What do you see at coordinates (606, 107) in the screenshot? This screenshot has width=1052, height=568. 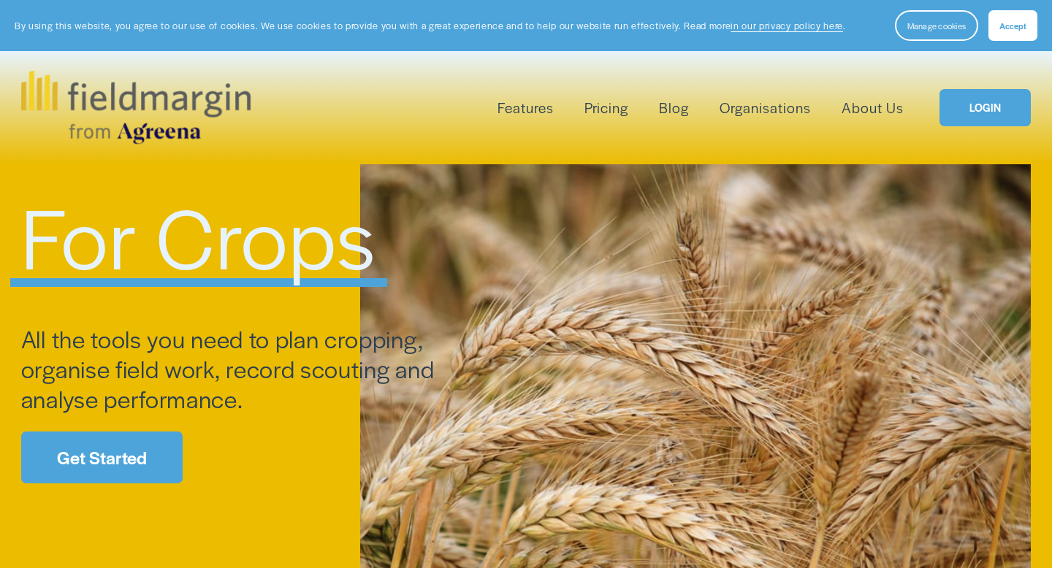 I see `a: Pricing` at bounding box center [606, 107].